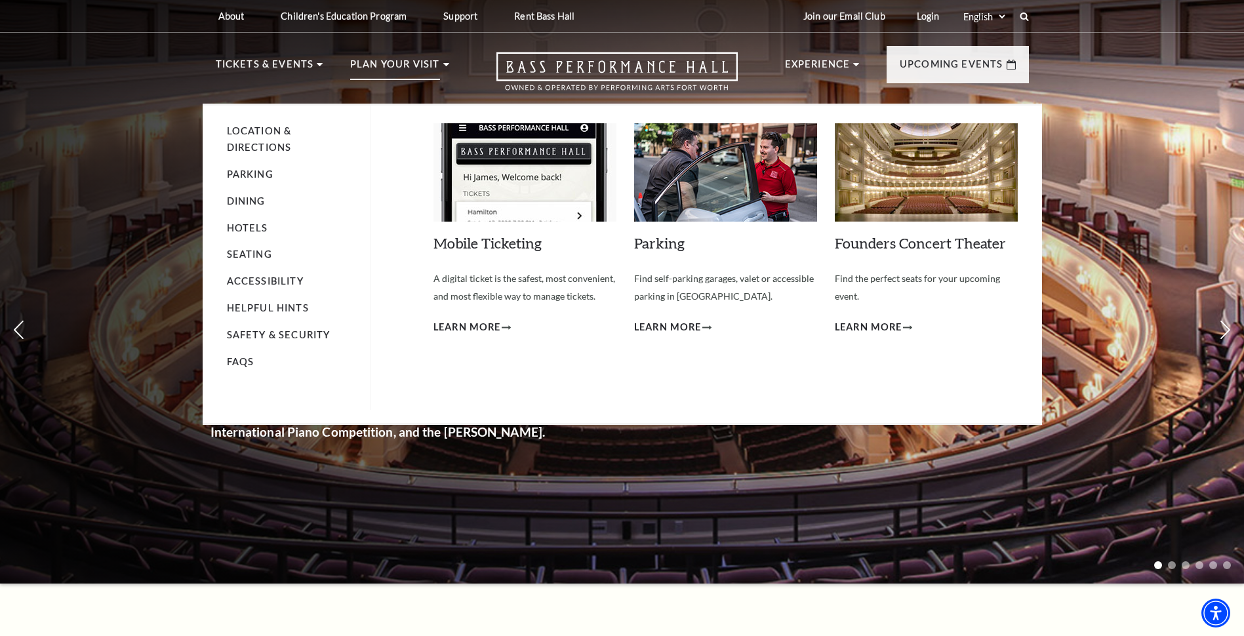 The image size is (1244, 636). Describe the element at coordinates (926, 172) in the screenshot. I see `img: Founders Concert Theater` at that location.